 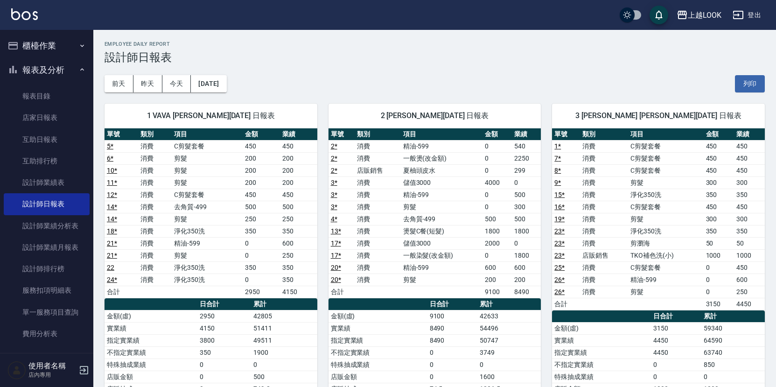 I want to click on td: 4150, so click(x=298, y=291).